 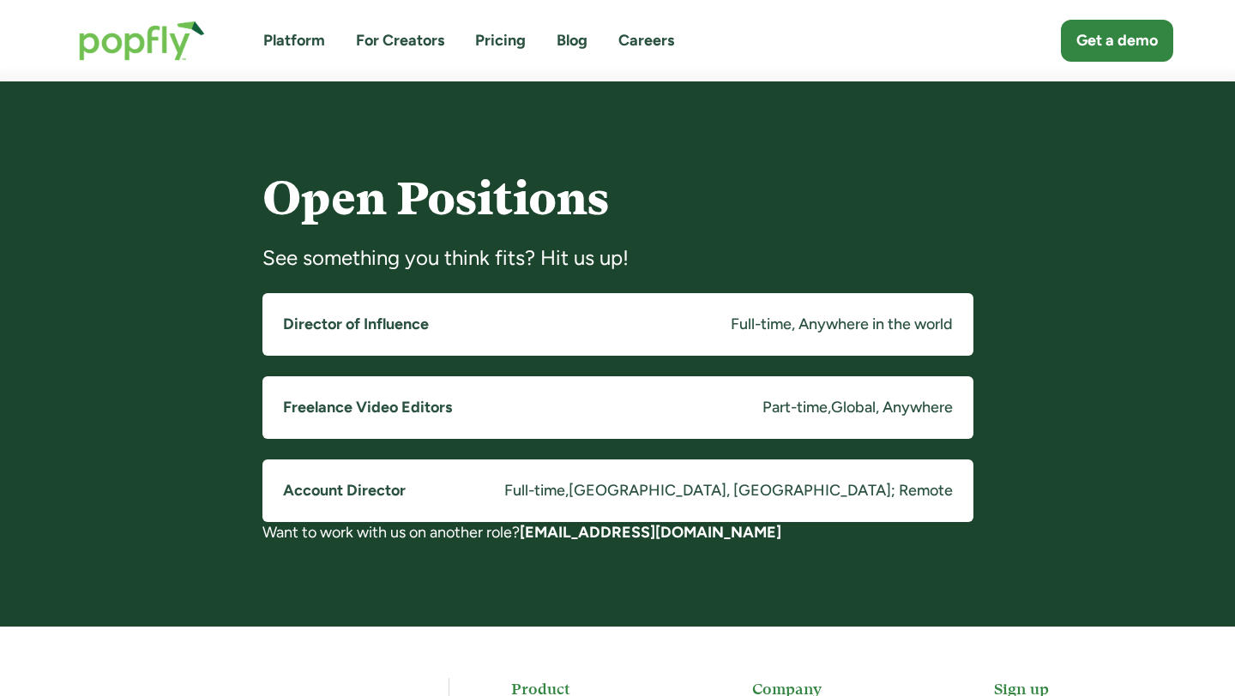 I want to click on h5: Freelance Video Editors, so click(x=367, y=407).